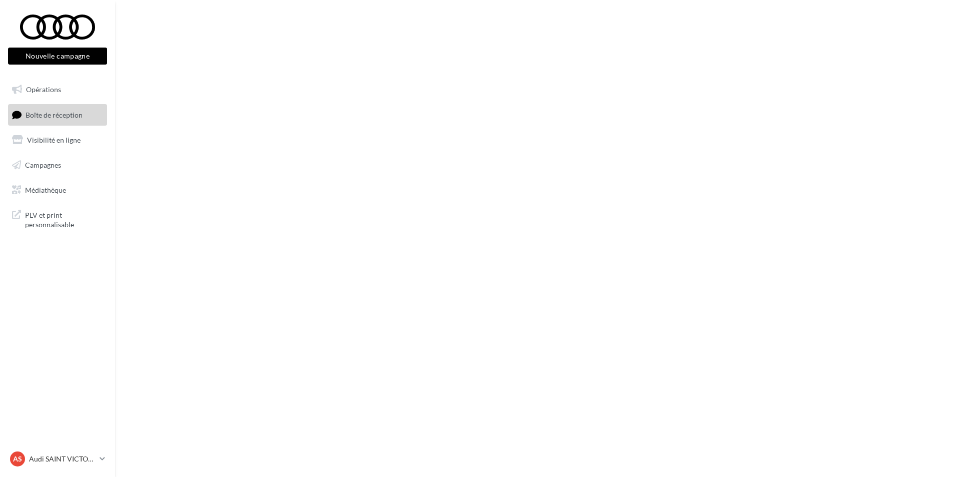 The image size is (961, 477). Describe the element at coordinates (18, 459) in the screenshot. I see `span: AS` at that location.